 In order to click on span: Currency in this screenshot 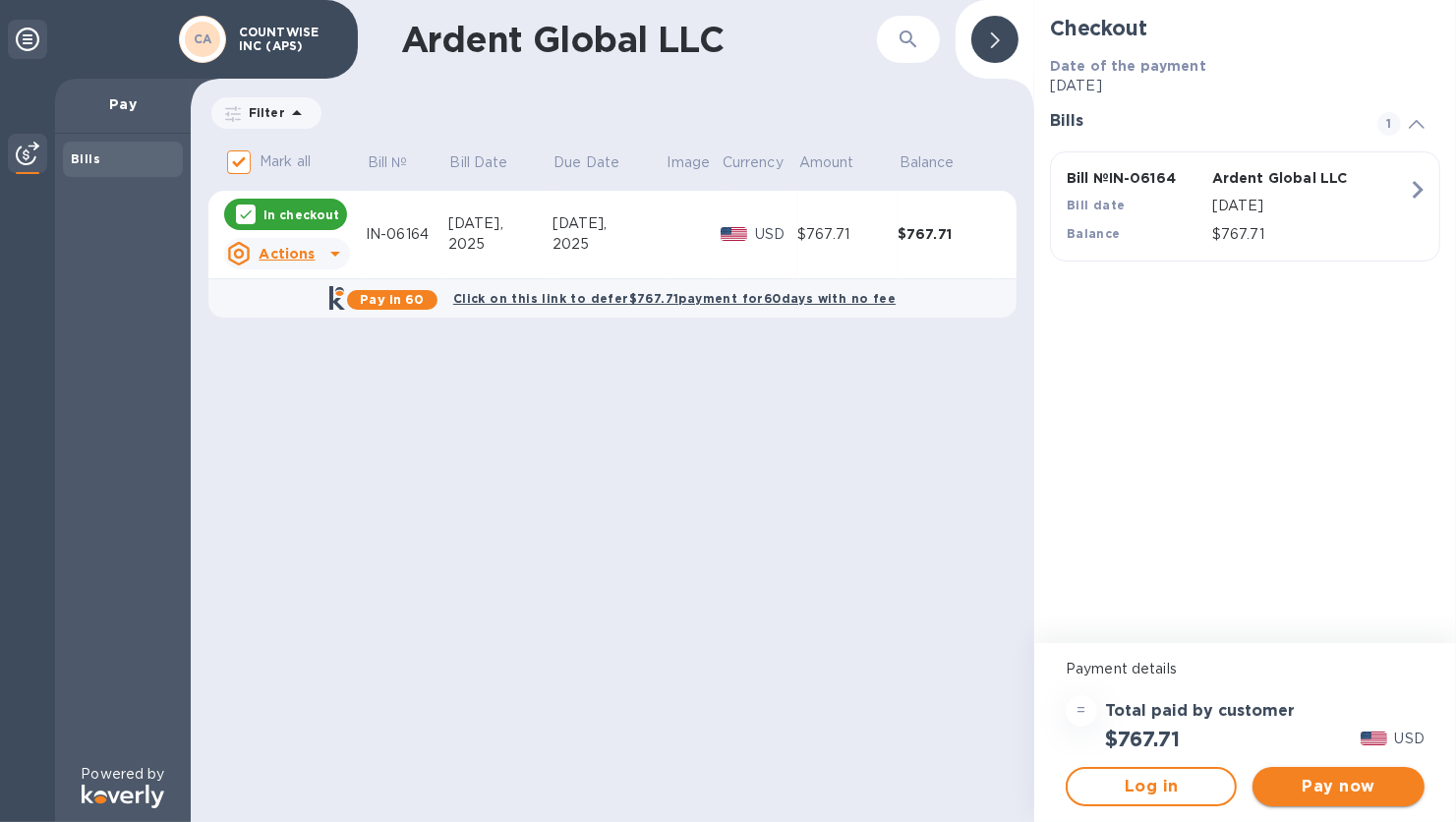, I will do `click(753, 162)`.